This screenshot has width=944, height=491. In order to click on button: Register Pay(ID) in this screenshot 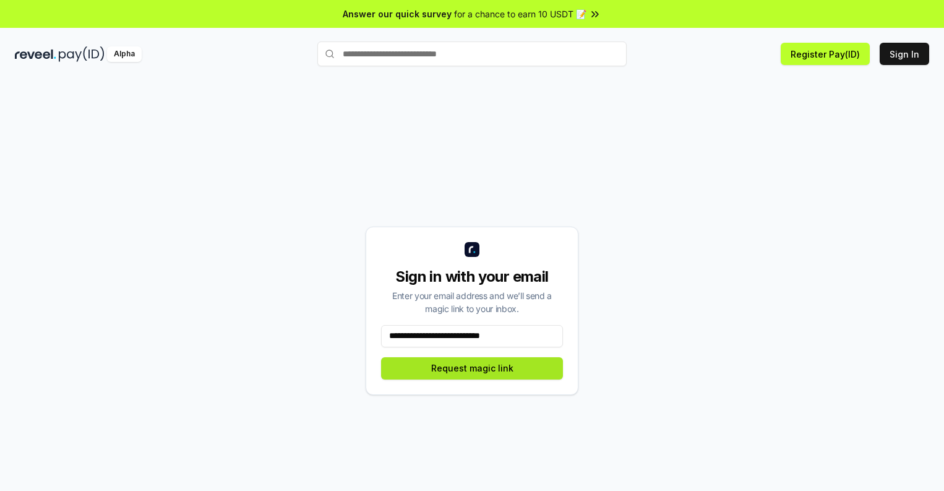, I will do `click(826, 54)`.